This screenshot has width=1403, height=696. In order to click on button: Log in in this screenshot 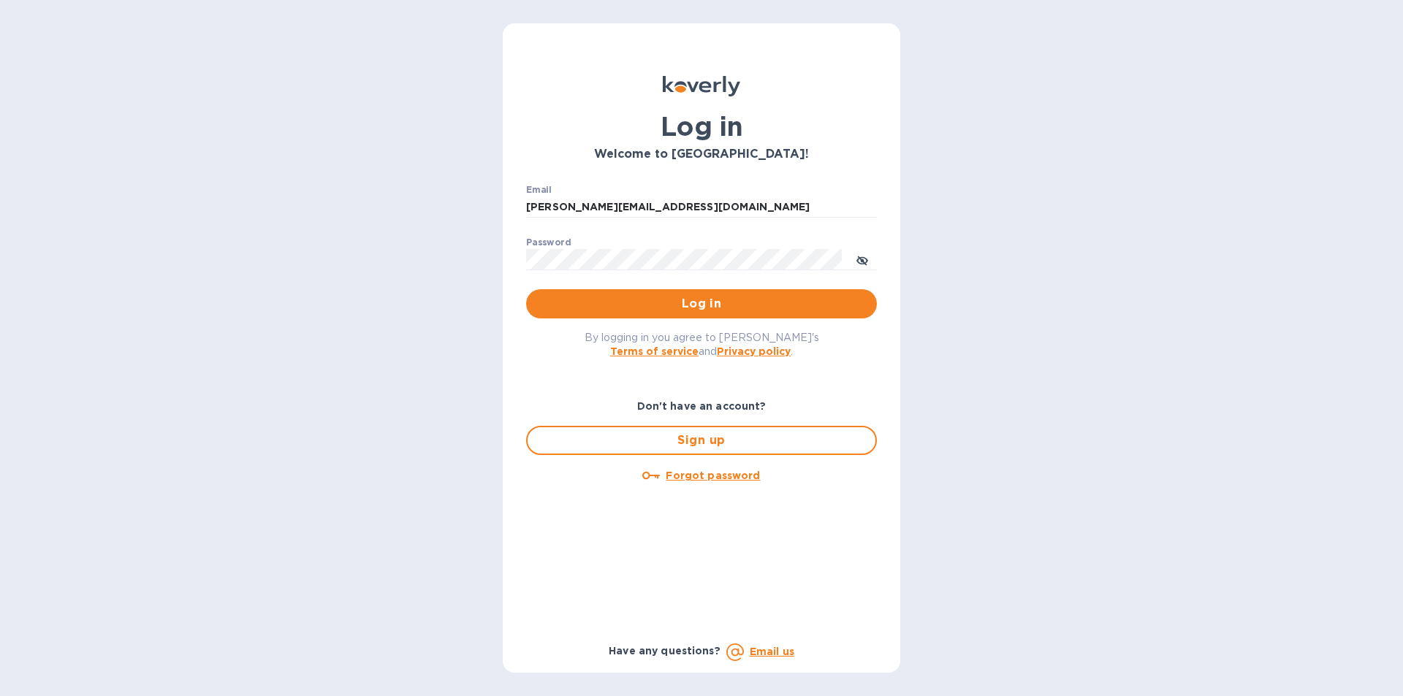, I will do `click(701, 304)`.